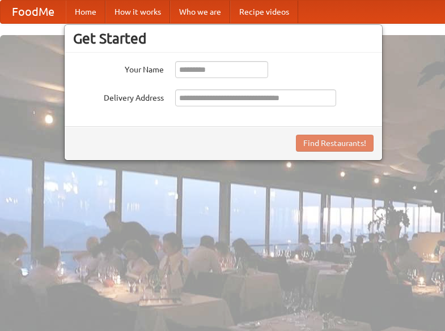 The image size is (445, 331). What do you see at coordinates (33, 12) in the screenshot?
I see `a: FoodMe` at bounding box center [33, 12].